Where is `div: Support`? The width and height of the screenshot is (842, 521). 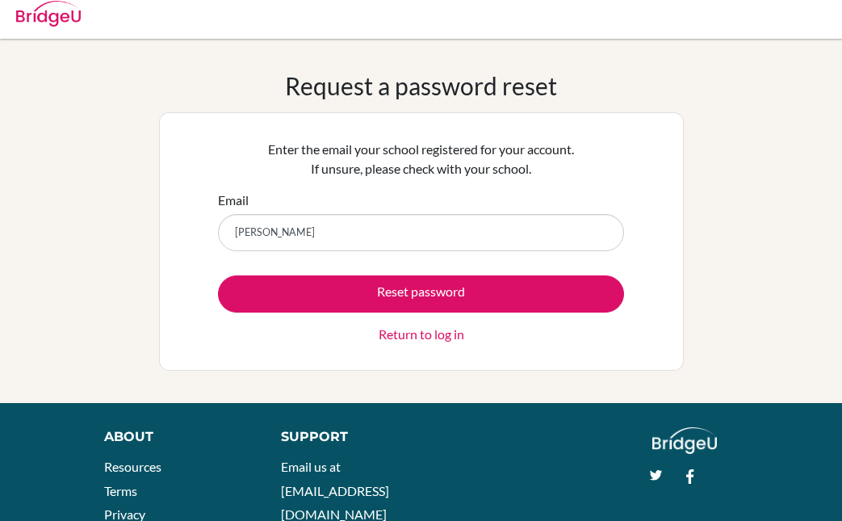 div: Support is located at coordinates (343, 437).